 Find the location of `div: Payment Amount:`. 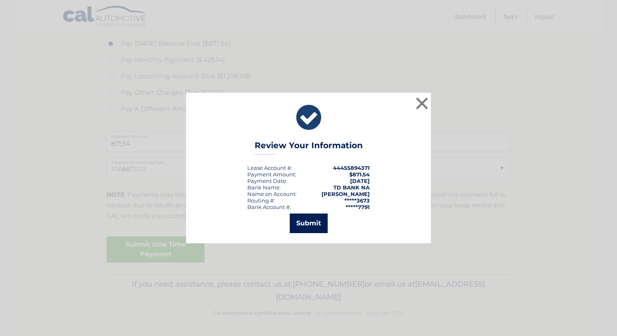

div: Payment Amount: is located at coordinates (272, 174).